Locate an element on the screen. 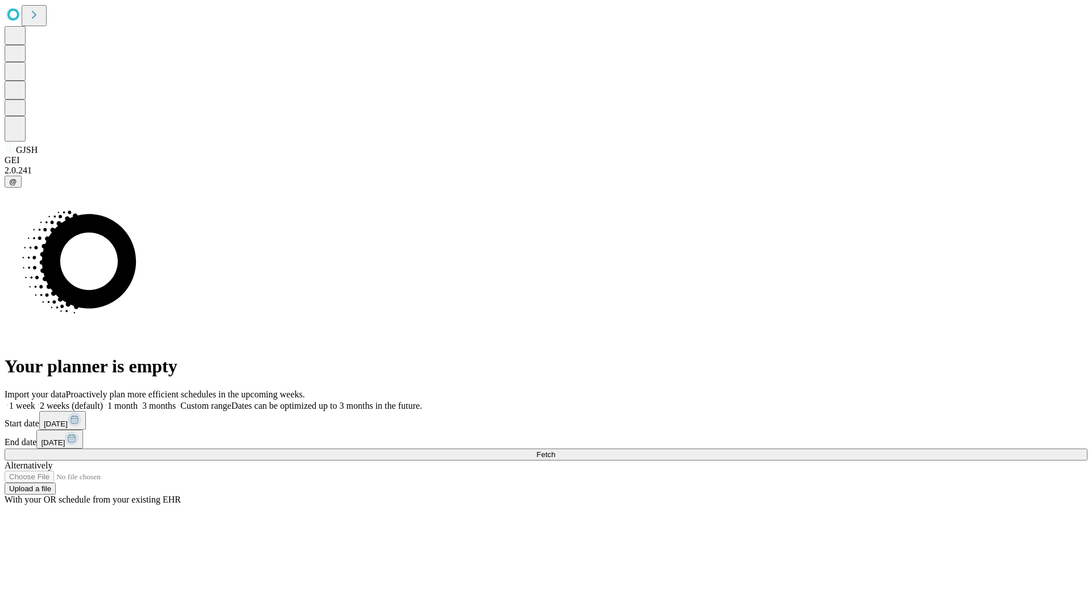 Image resolution: width=1092 pixels, height=614 pixels. button: Fetch is located at coordinates (546, 454).